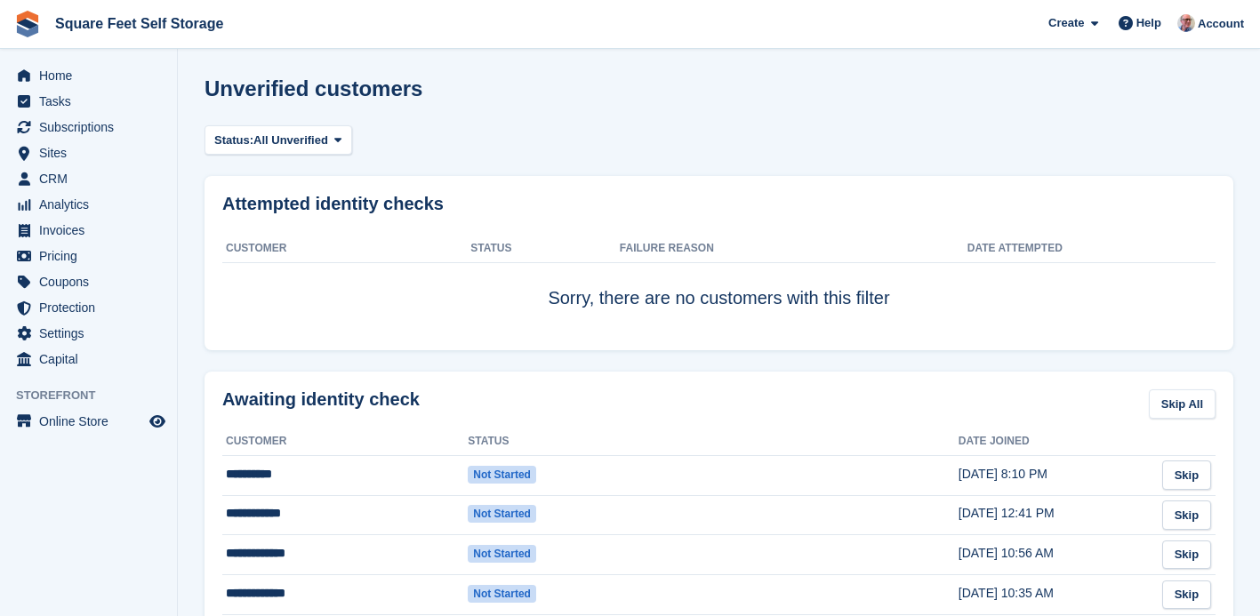 This screenshot has height=616, width=1260. What do you see at coordinates (321, 399) in the screenshot?
I see `h2: Awaiting identity check` at bounding box center [321, 399].